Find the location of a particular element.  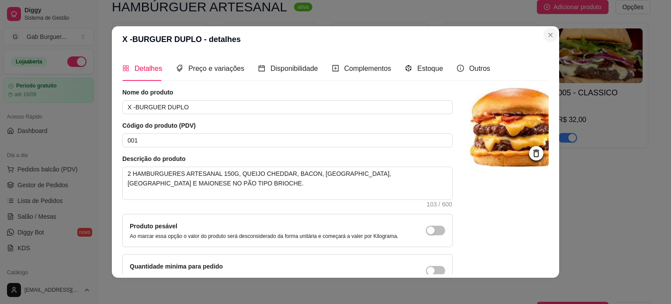

article: Código do produto (PDV) is located at coordinates (288, 125).